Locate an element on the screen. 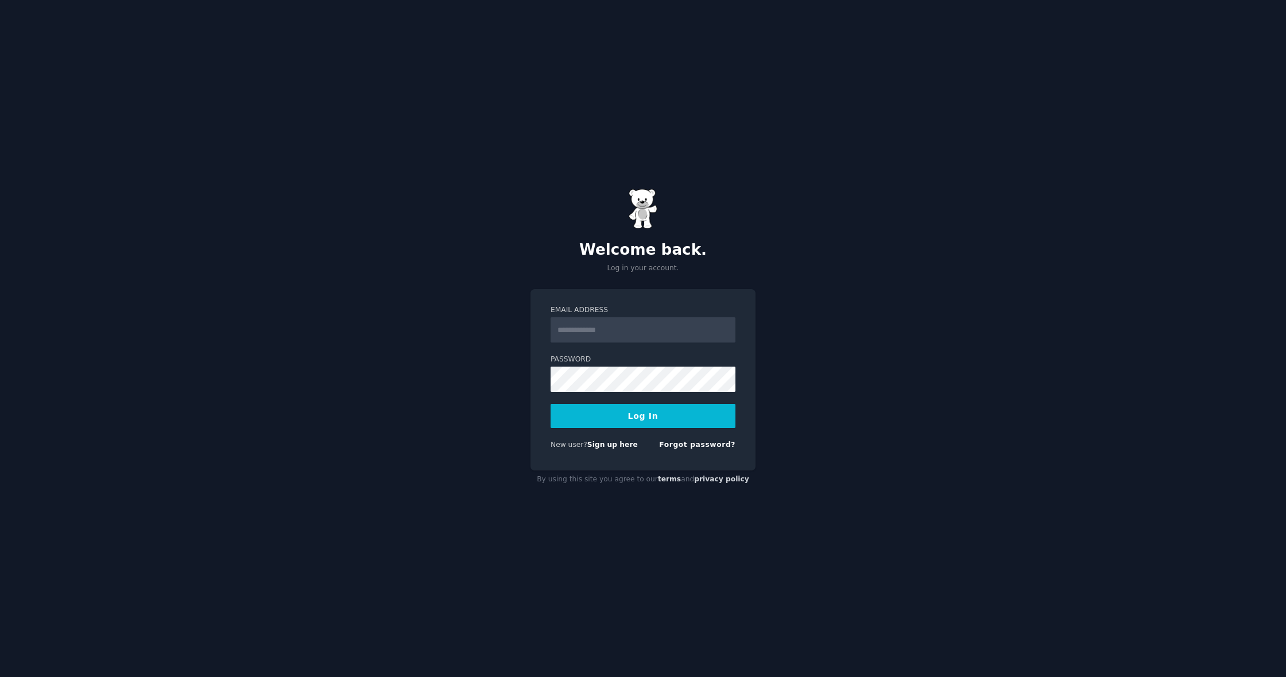  a: Sign up here is located at coordinates (612, 445).